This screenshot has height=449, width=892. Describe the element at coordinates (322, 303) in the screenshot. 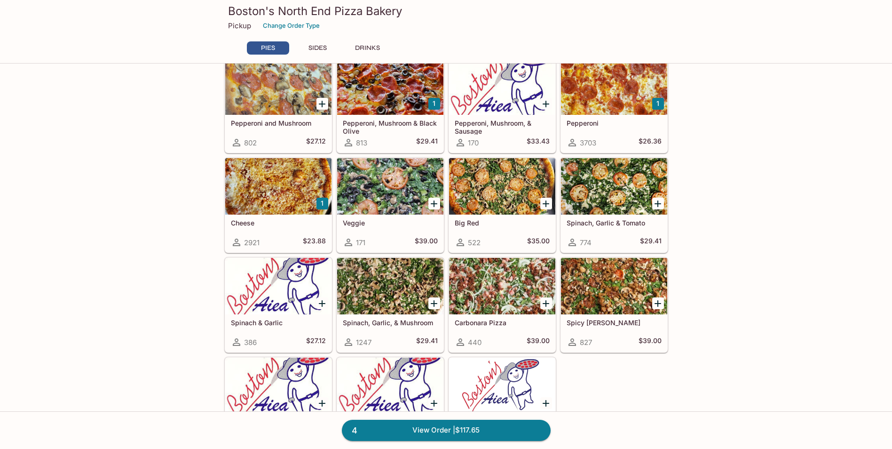

I see `button: Add Spinach & Garlic` at that location.